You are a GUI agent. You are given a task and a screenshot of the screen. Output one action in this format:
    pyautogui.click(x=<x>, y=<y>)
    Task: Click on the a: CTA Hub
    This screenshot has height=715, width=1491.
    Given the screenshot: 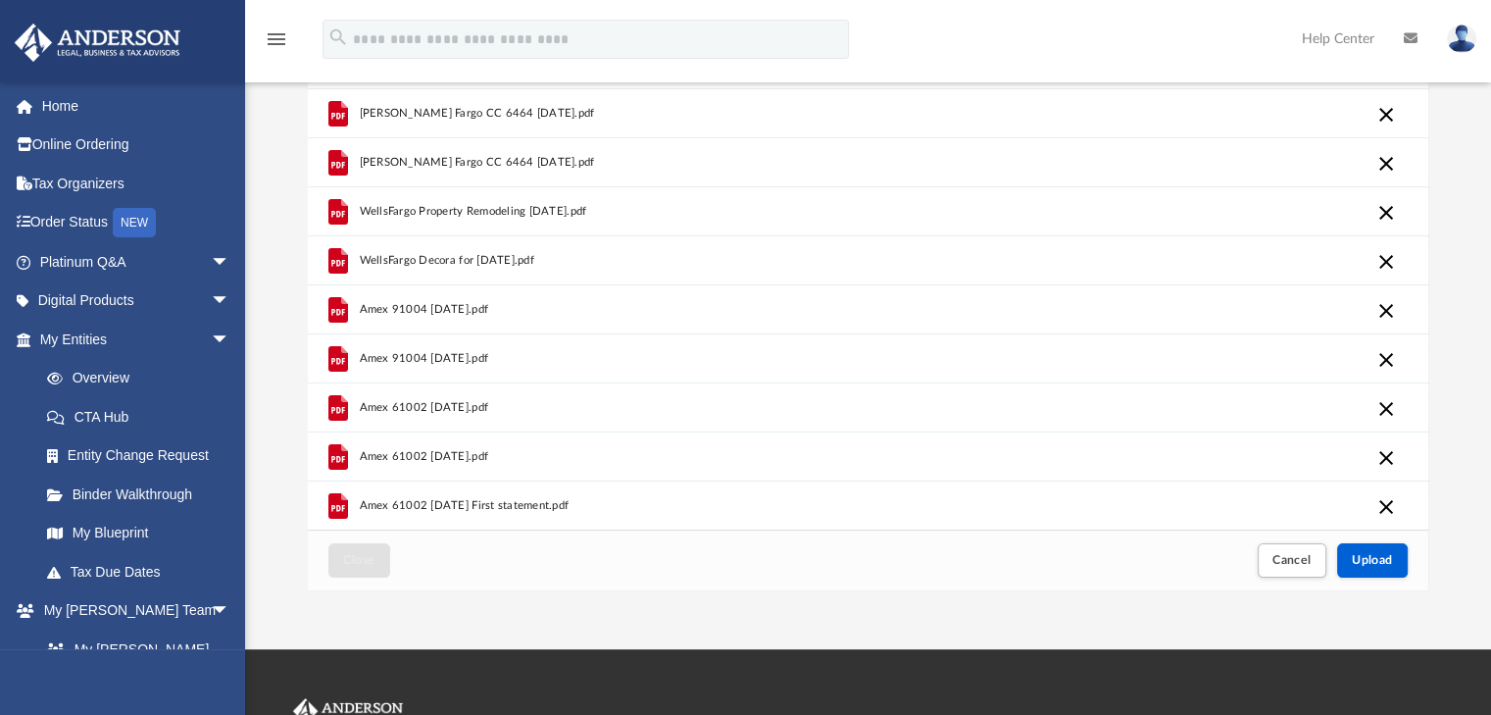 What is the action you would take?
    pyautogui.click(x=143, y=417)
    